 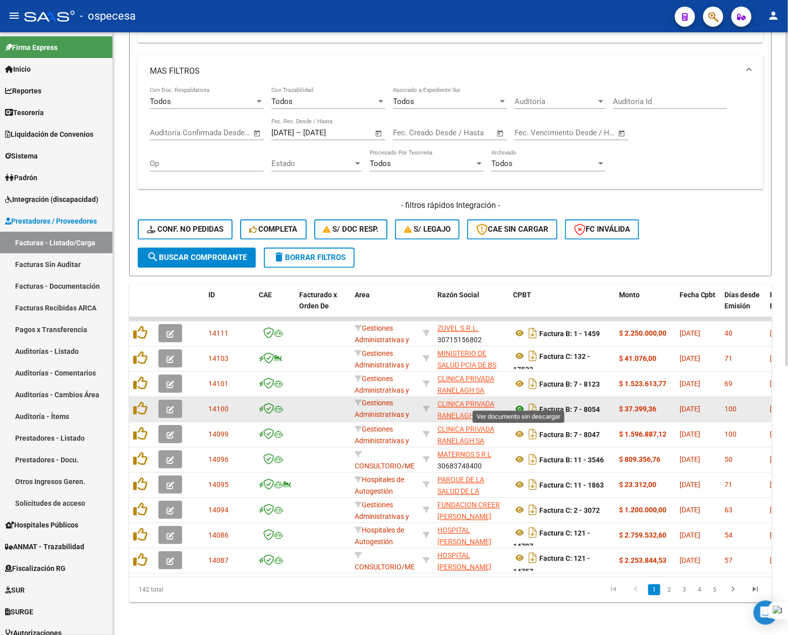 I want to click on strong: Factura B: 1 - 1459, so click(x=570, y=333).